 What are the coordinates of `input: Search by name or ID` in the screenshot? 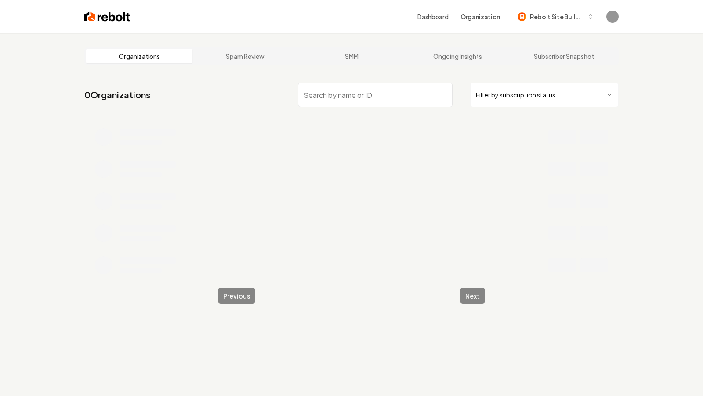 It's located at (375, 95).